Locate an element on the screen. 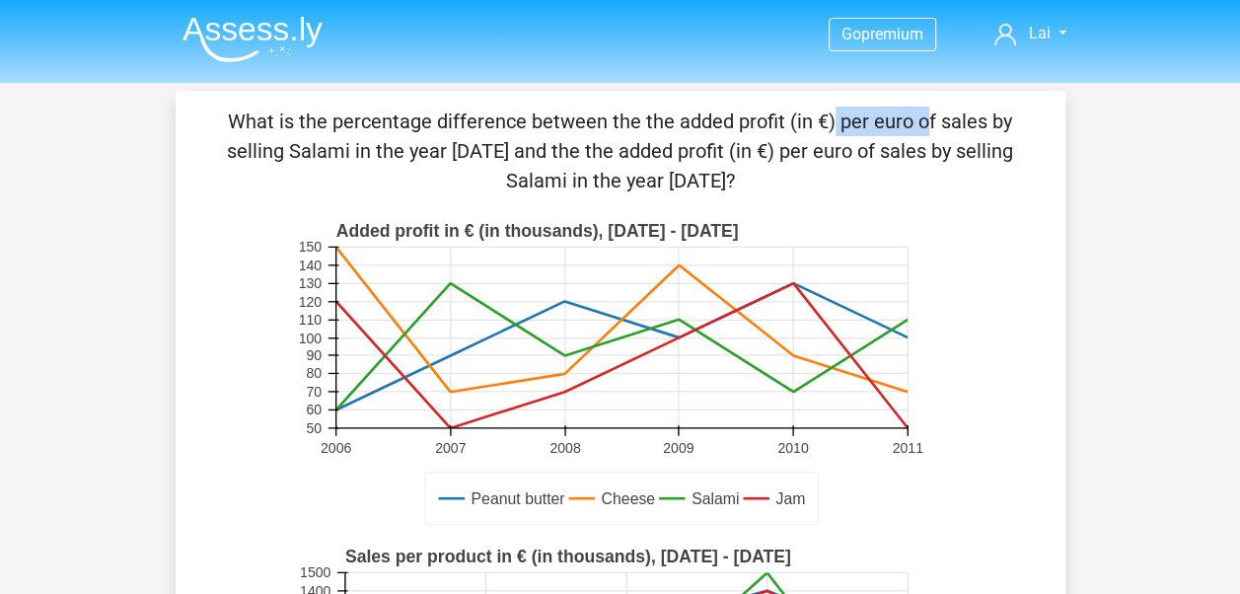 The width and height of the screenshot is (1240, 594). p: What is the percentage difference between the the added profit (in €) per euro of sales by sellin... is located at coordinates (620, 151).